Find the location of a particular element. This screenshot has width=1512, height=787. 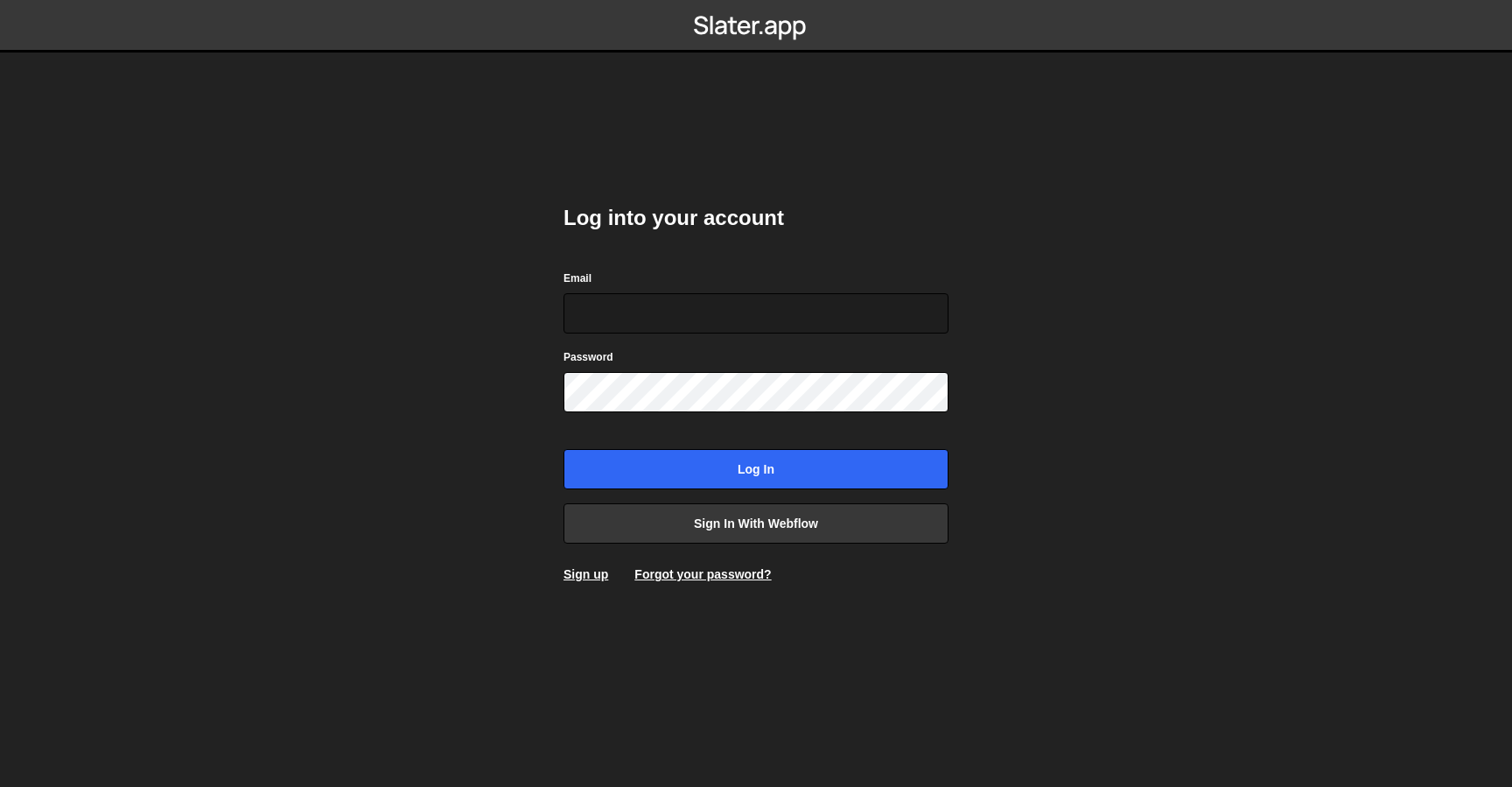

input: Log in is located at coordinates (756, 469).